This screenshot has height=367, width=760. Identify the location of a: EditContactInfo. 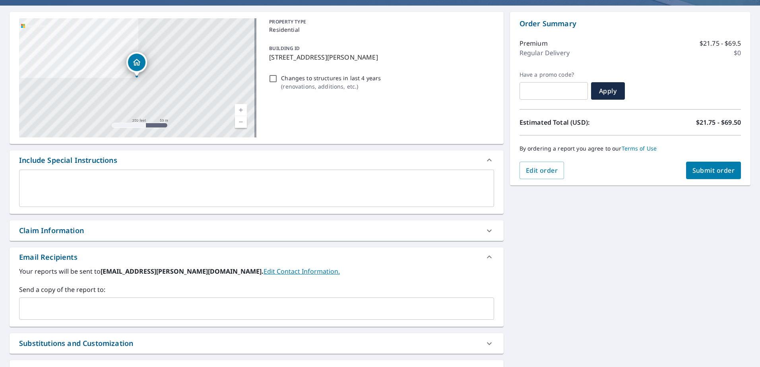
(302, 272).